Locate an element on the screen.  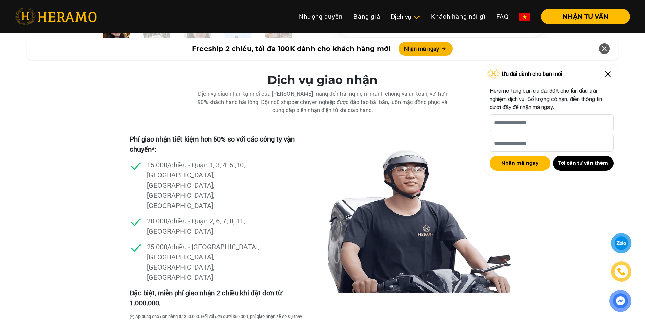
button: Tôi cần tư vấn thêm is located at coordinates (583, 163).